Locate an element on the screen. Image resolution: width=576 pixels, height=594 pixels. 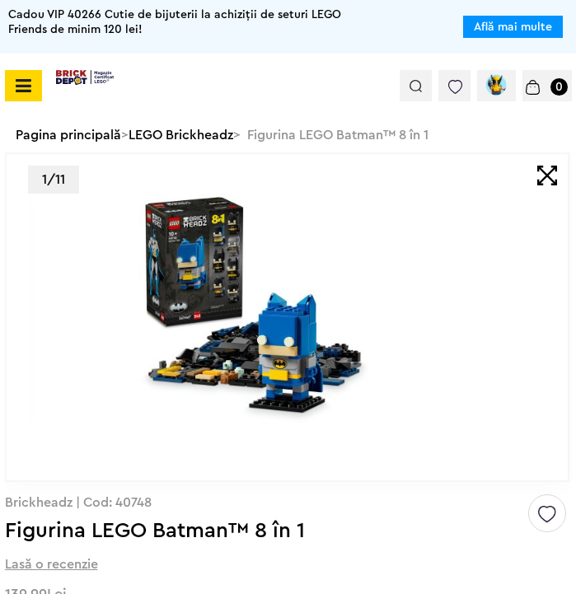
small: 0 is located at coordinates (559, 87).